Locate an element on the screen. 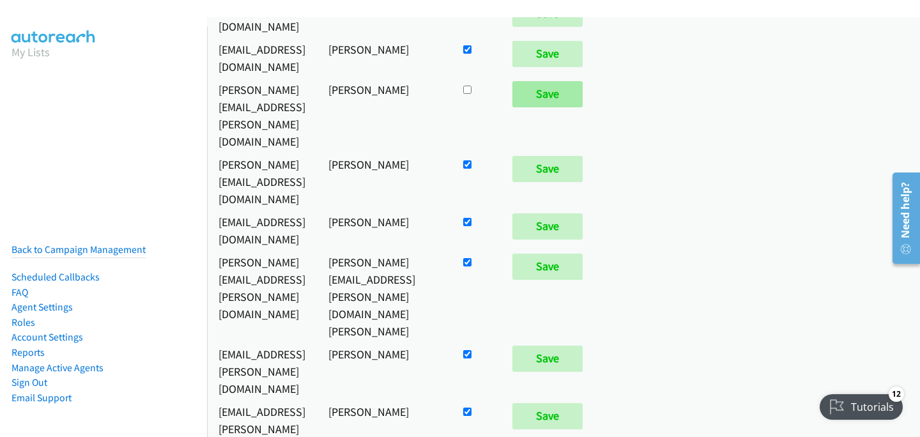 Image resolution: width=920 pixels, height=437 pixels. div: Need help? is located at coordinates (22, 43).